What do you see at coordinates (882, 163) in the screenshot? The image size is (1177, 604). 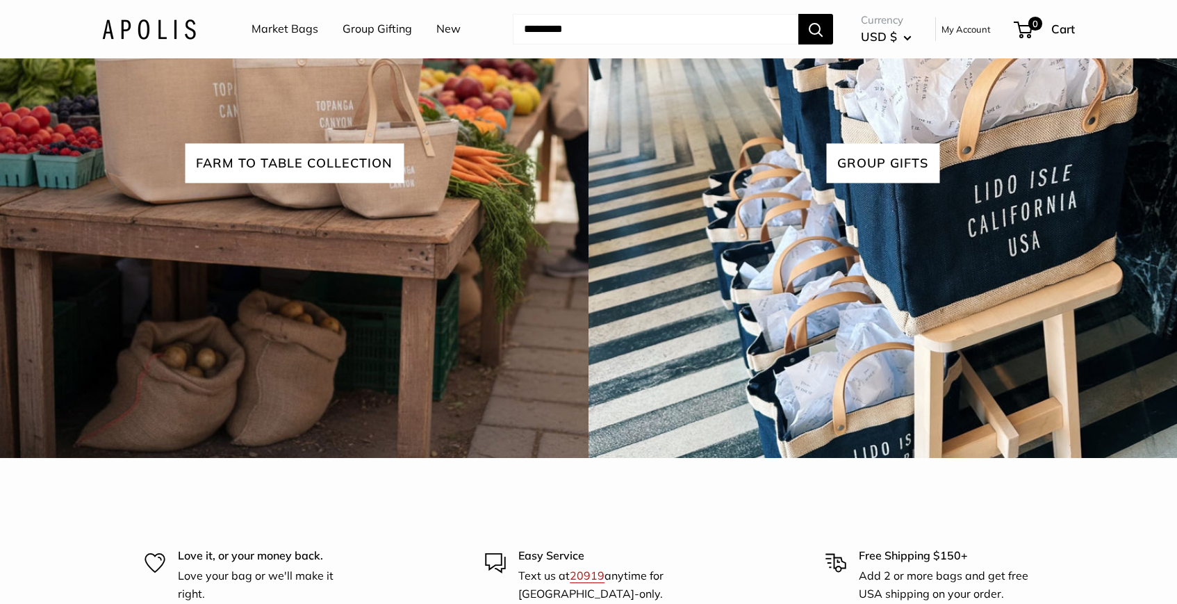 I see `span: Group GIFTS` at bounding box center [882, 163].